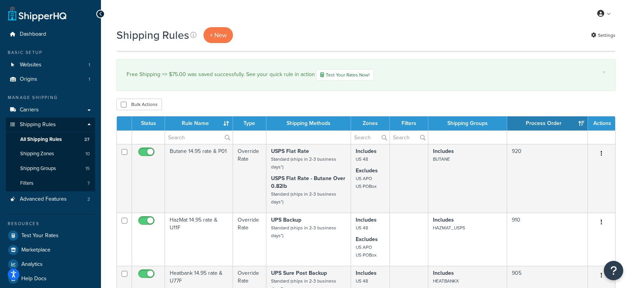 This screenshot has width=631, height=288. Describe the element at coordinates (50, 154) in the screenshot. I see `a: Shipping Zones 10` at that location.